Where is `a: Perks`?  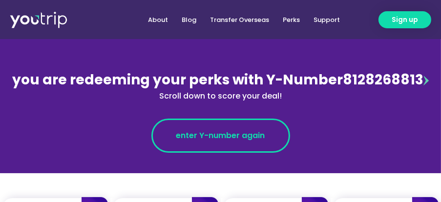
a: Perks is located at coordinates (292, 20).